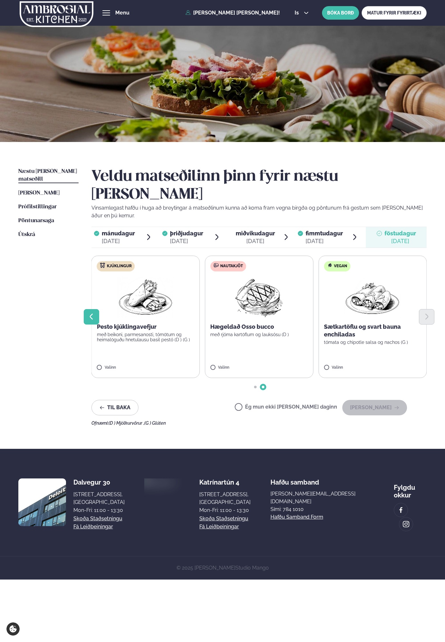 The width and height of the screenshot is (445, 642). What do you see at coordinates (27, 235) in the screenshot?
I see `a: Útskrá` at bounding box center [27, 235].